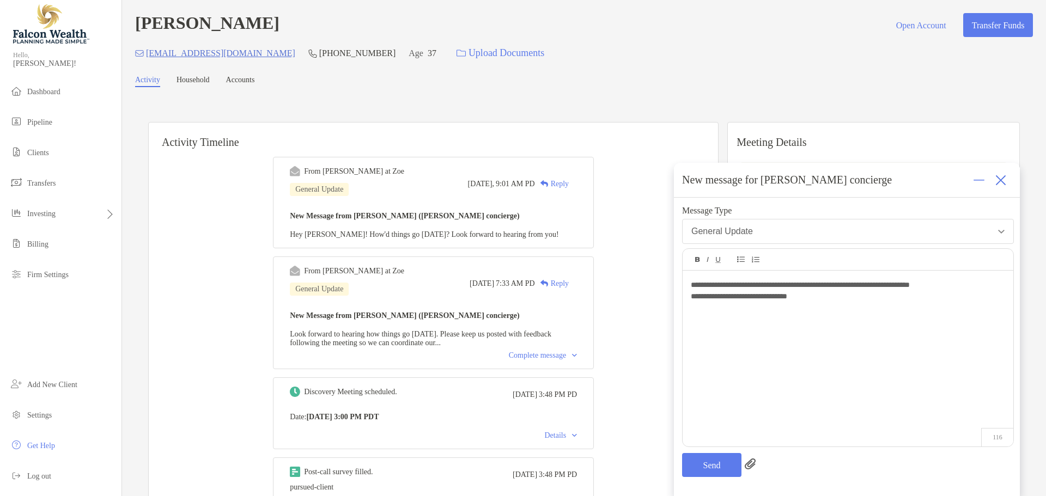 The image size is (1046, 496). Describe the element at coordinates (461, 53) in the screenshot. I see `img: button icon` at that location.